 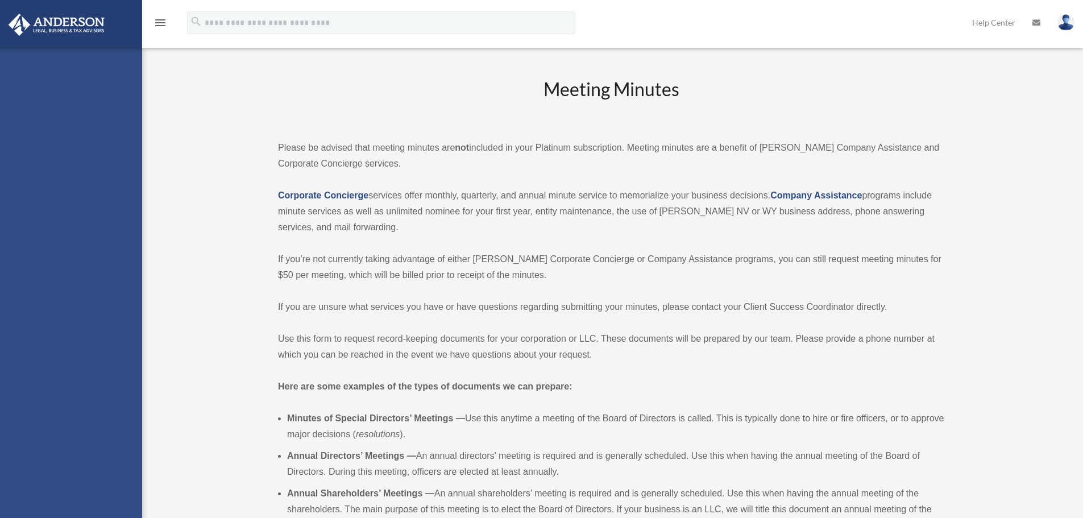 What do you see at coordinates (616, 464) in the screenshot?
I see `li: An annual directors’ meeting is required and is generally scheduled. Use this when having the ann...` at bounding box center [616, 464].